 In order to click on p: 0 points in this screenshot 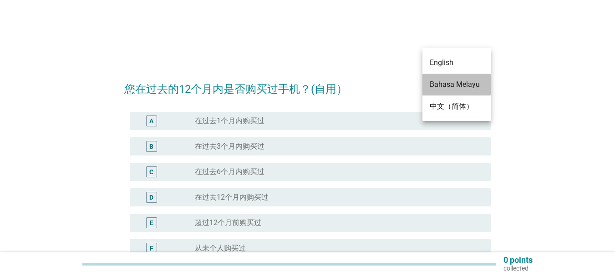, I will do `click(518, 260)`.